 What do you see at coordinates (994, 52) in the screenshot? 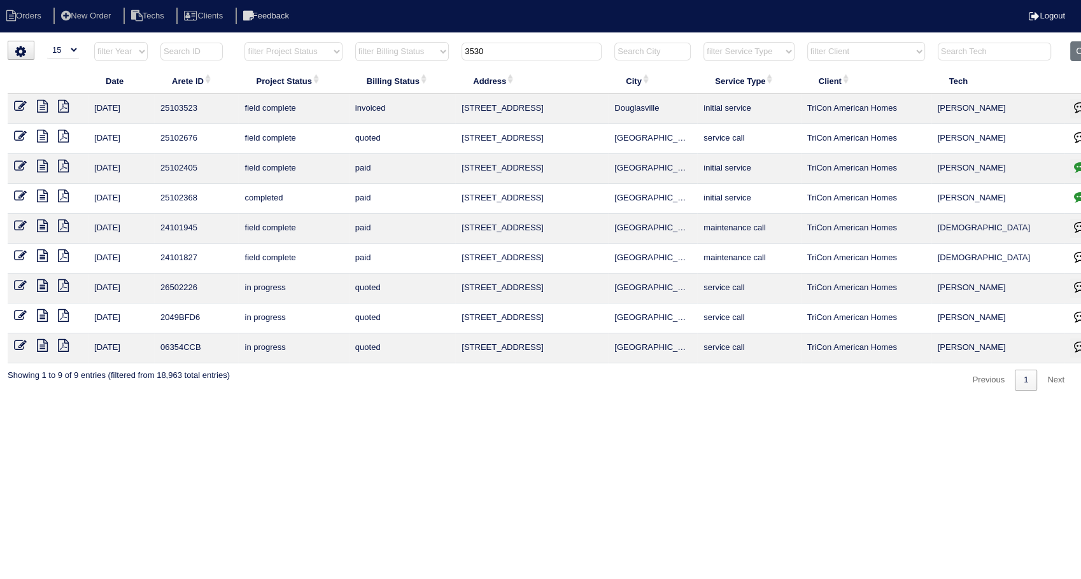
I see `input: Search Tech` at bounding box center [994, 52].